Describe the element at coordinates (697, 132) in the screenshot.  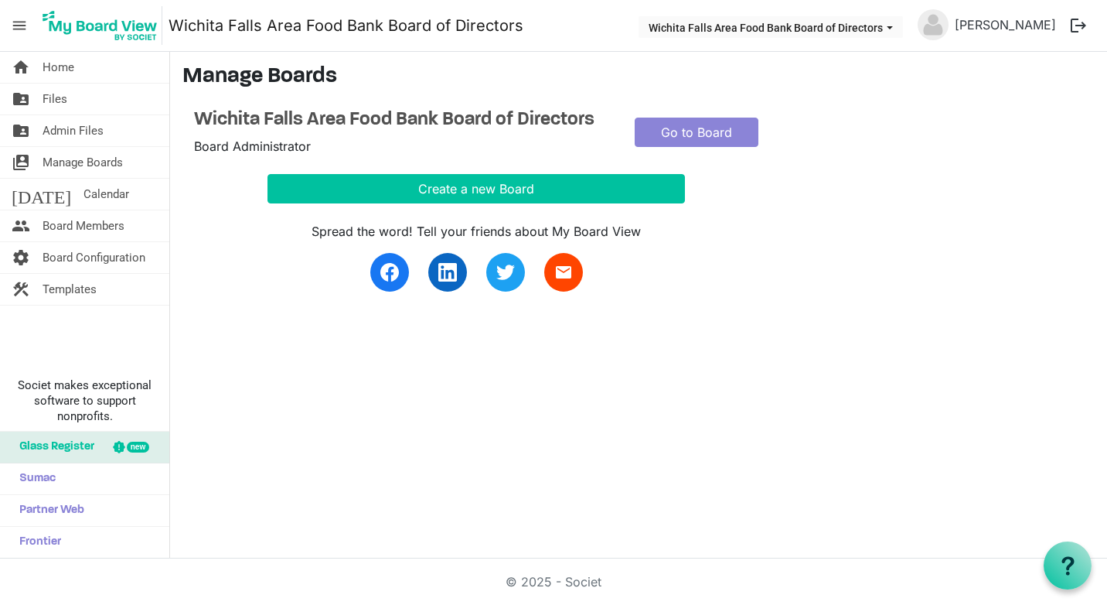
I see `a: Go to Board` at that location.